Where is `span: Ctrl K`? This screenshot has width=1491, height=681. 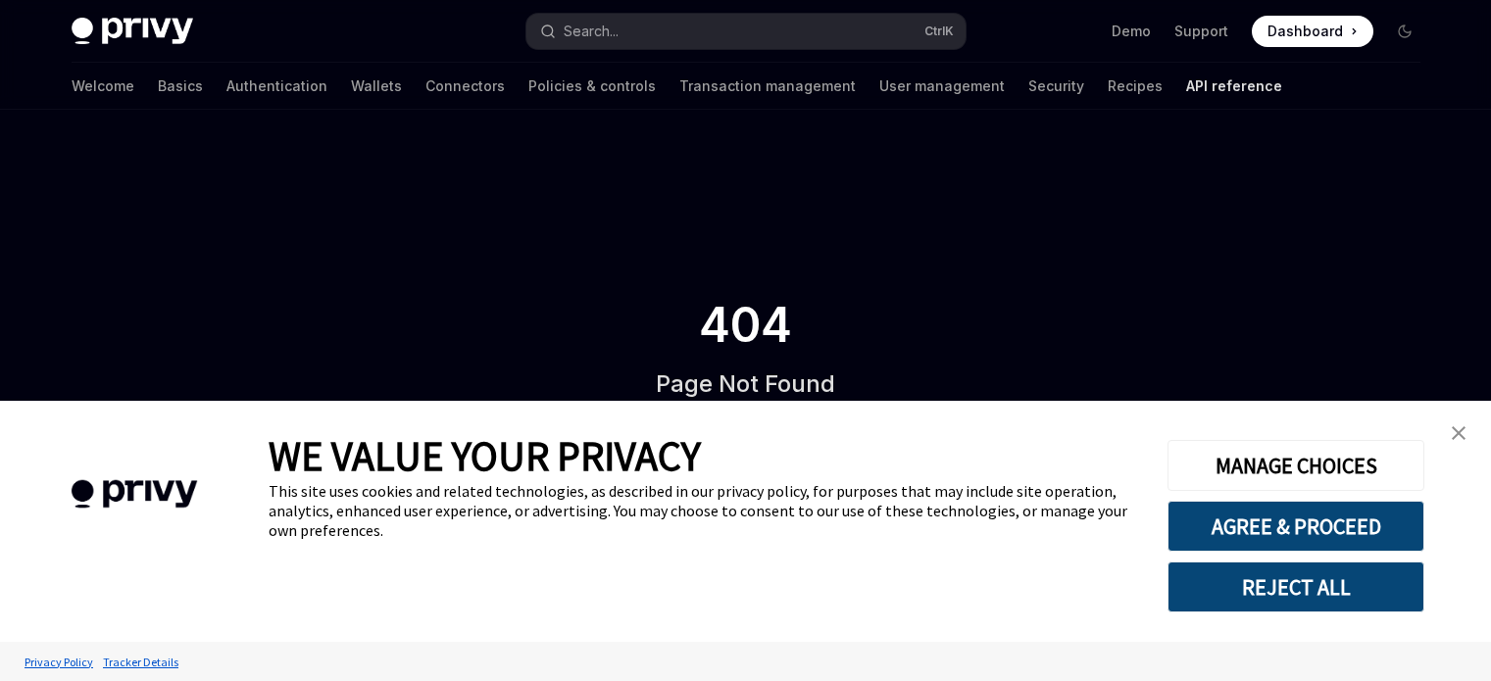
span: Ctrl K is located at coordinates (939, 31).